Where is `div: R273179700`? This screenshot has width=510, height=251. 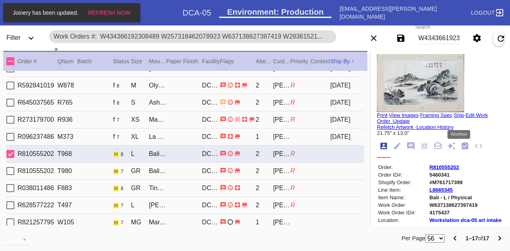
div: R273179700 is located at coordinates (37, 120).